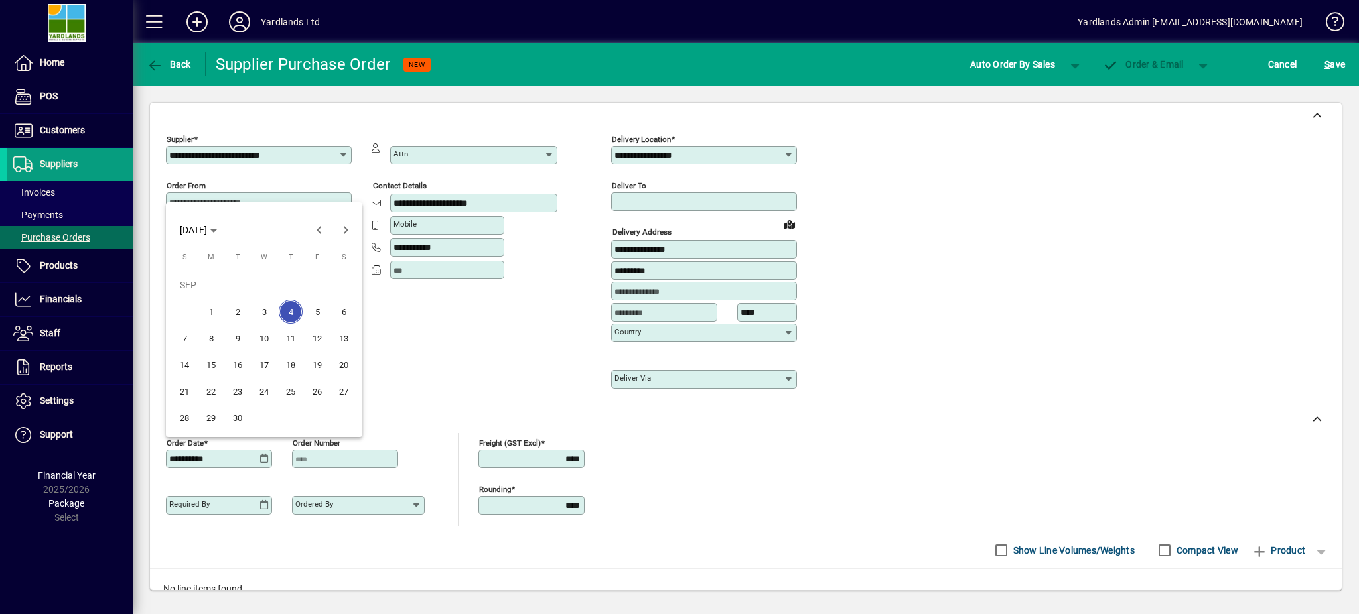  Describe the element at coordinates (317, 312) in the screenshot. I see `span: 5` at that location.